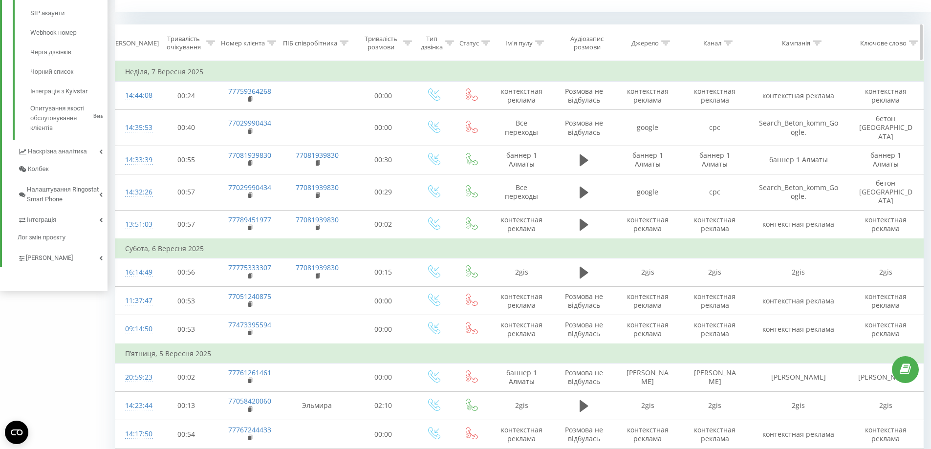  Describe the element at coordinates (587, 43) in the screenshot. I see `div: Аудіозапис розмови` at that location.